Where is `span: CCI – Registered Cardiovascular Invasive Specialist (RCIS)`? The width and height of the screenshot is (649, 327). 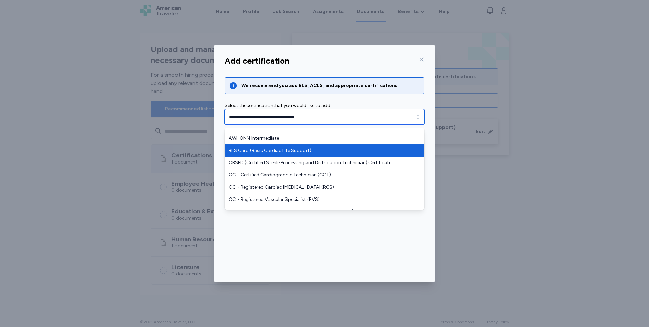 span: CCI – Registered Cardiovascular Invasive Specialist (RCIS) is located at coordinates (321, 212).